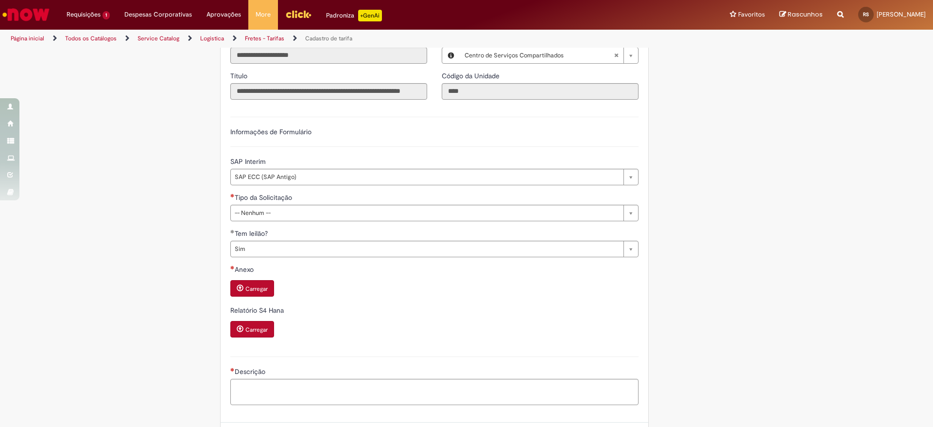 The width and height of the screenshot is (933, 427). I want to click on span: Somente leitura - Código da Unidade, so click(471, 76).